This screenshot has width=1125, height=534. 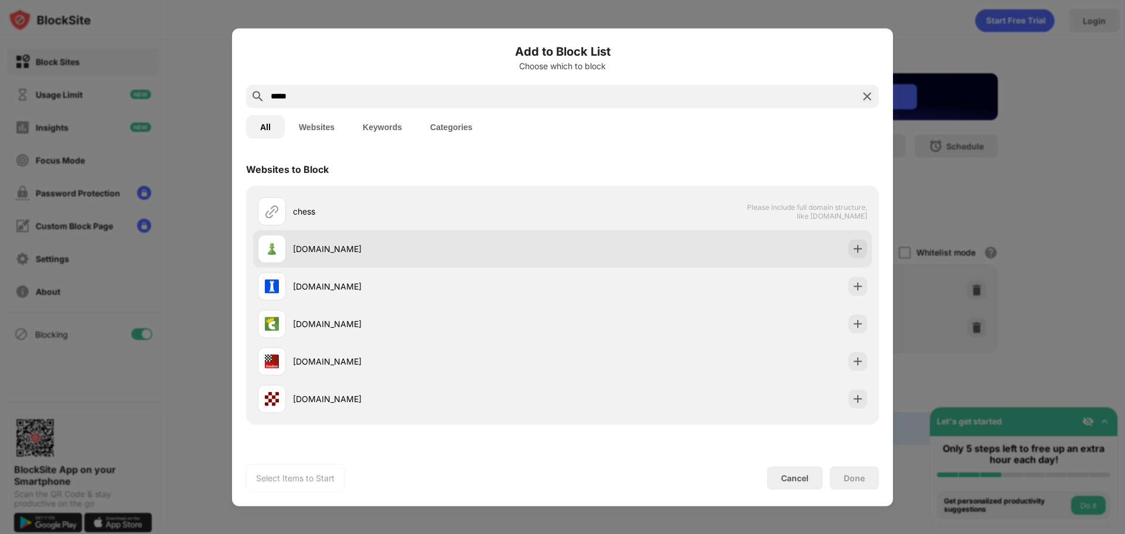 I want to click on div: Cancel, so click(x=795, y=478).